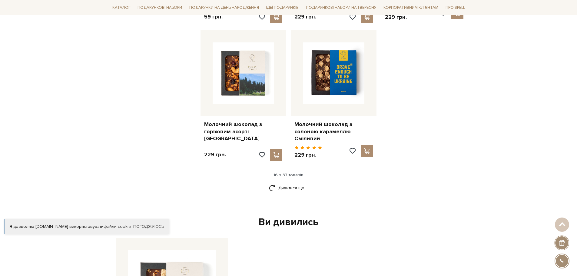 The height and width of the screenshot is (276, 577). I want to click on a: Корпоративним клієнтам, so click(411, 8).